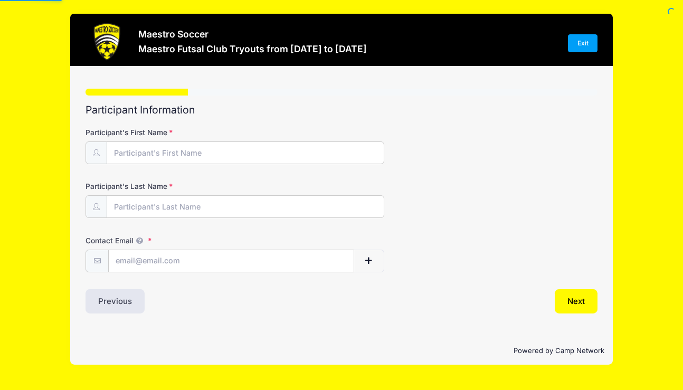  What do you see at coordinates (252, 34) in the screenshot?
I see `h3: Maestro Soccer` at bounding box center [252, 34].